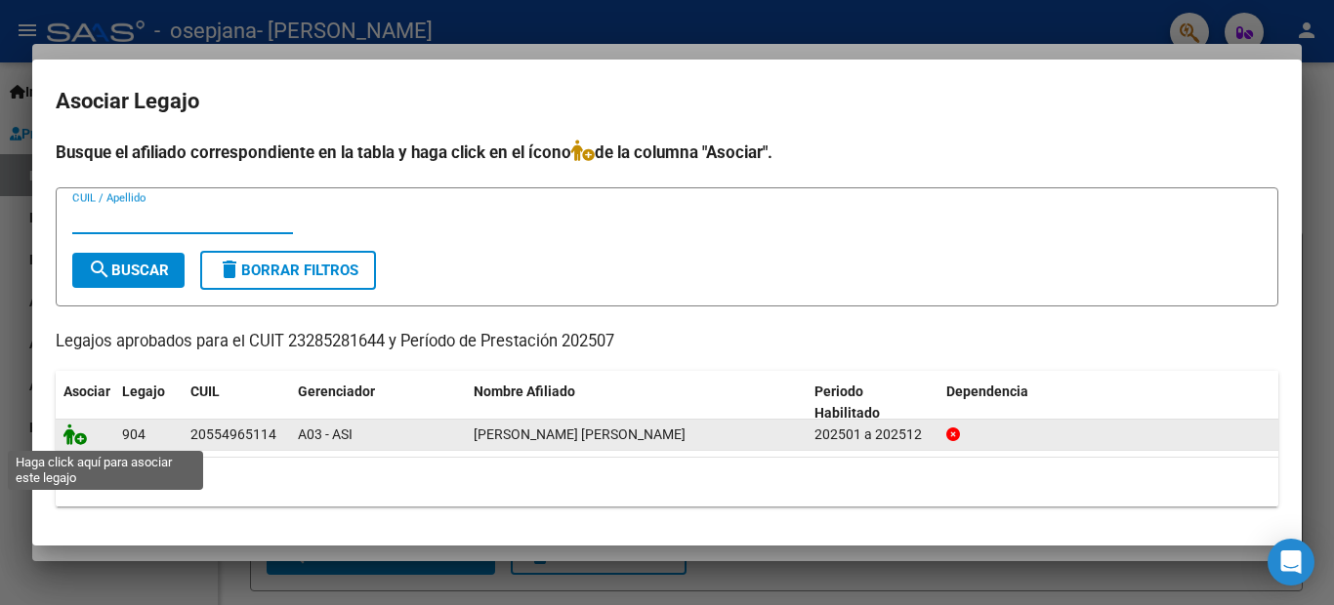 This screenshot has height=605, width=1334. Describe the element at coordinates (134, 434) in the screenshot. I see `span: 904` at that location.